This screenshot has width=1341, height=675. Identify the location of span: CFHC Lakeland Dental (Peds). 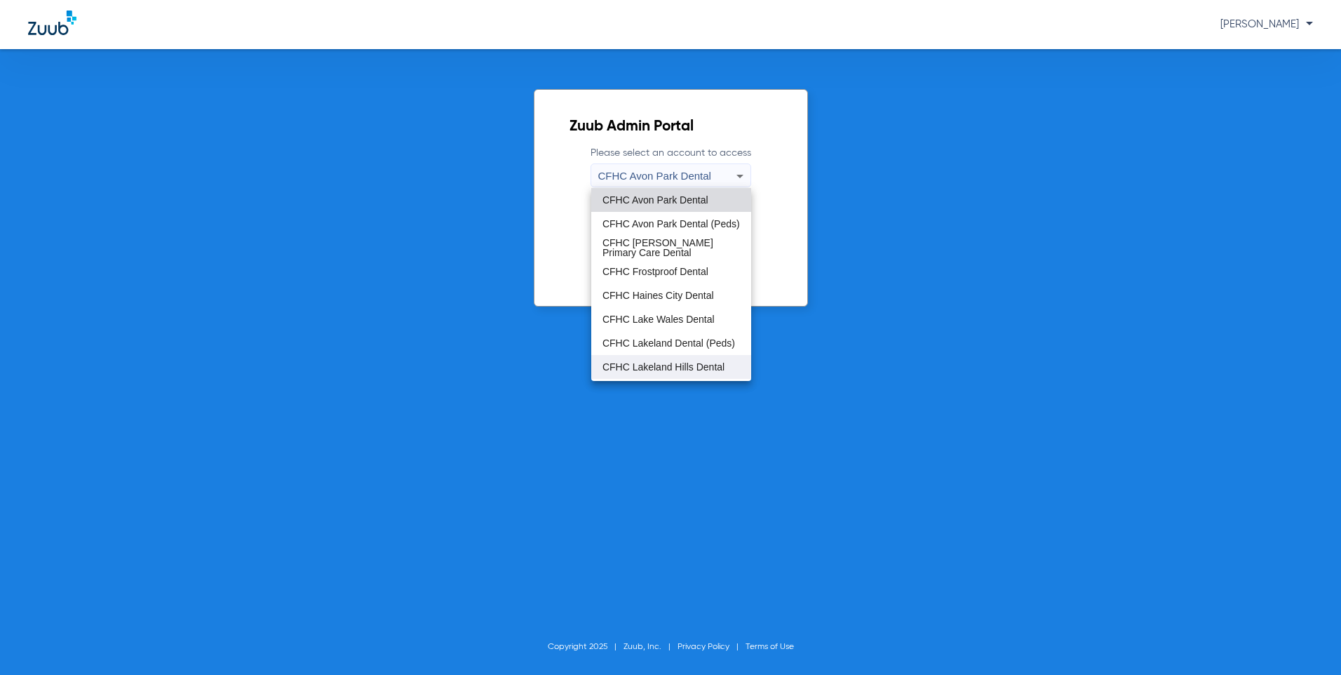
(668, 343).